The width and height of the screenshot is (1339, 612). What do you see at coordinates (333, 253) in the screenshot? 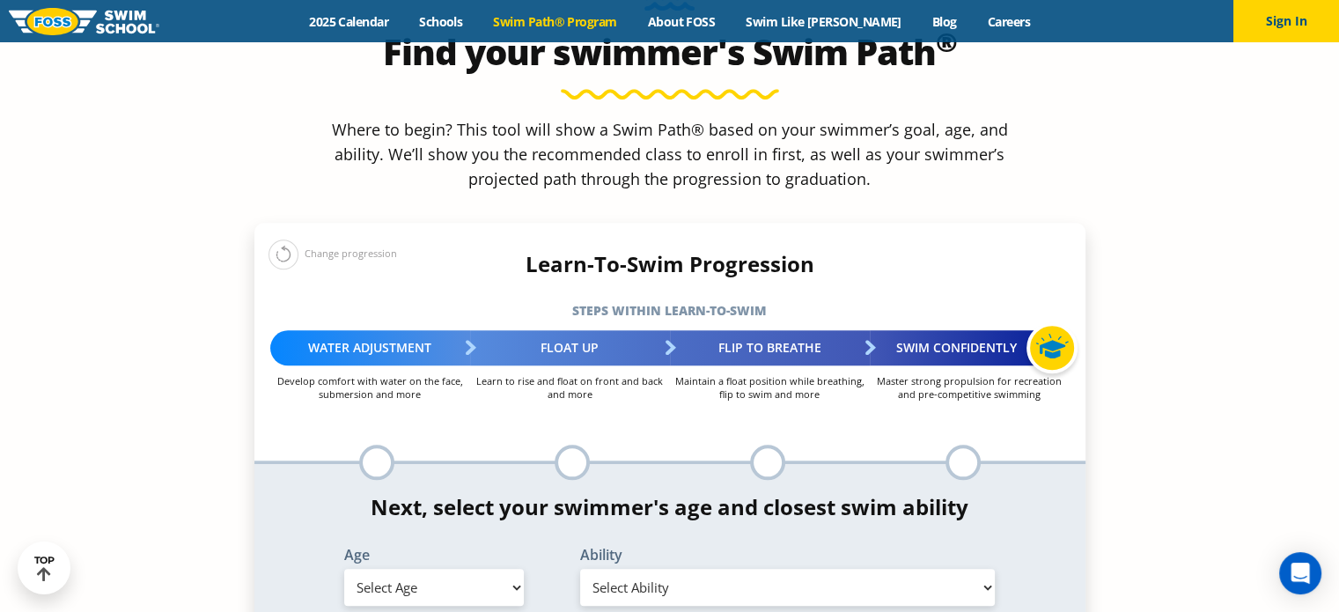
I see `div: Change progression` at bounding box center [333, 253].